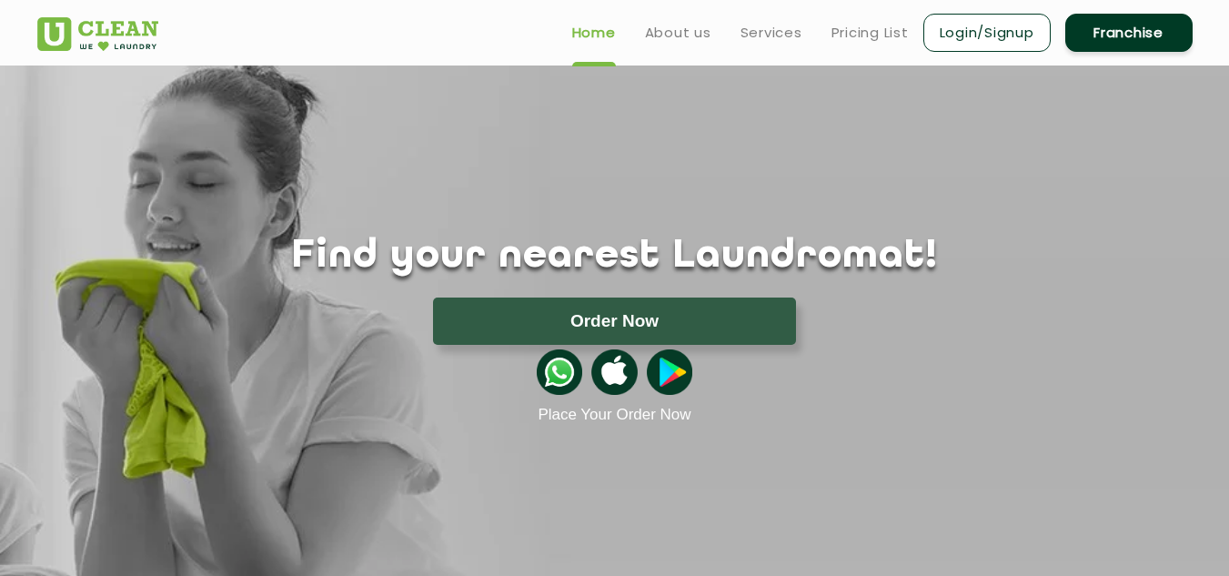 The width and height of the screenshot is (1229, 576). I want to click on a: Place Your Order Now, so click(614, 415).